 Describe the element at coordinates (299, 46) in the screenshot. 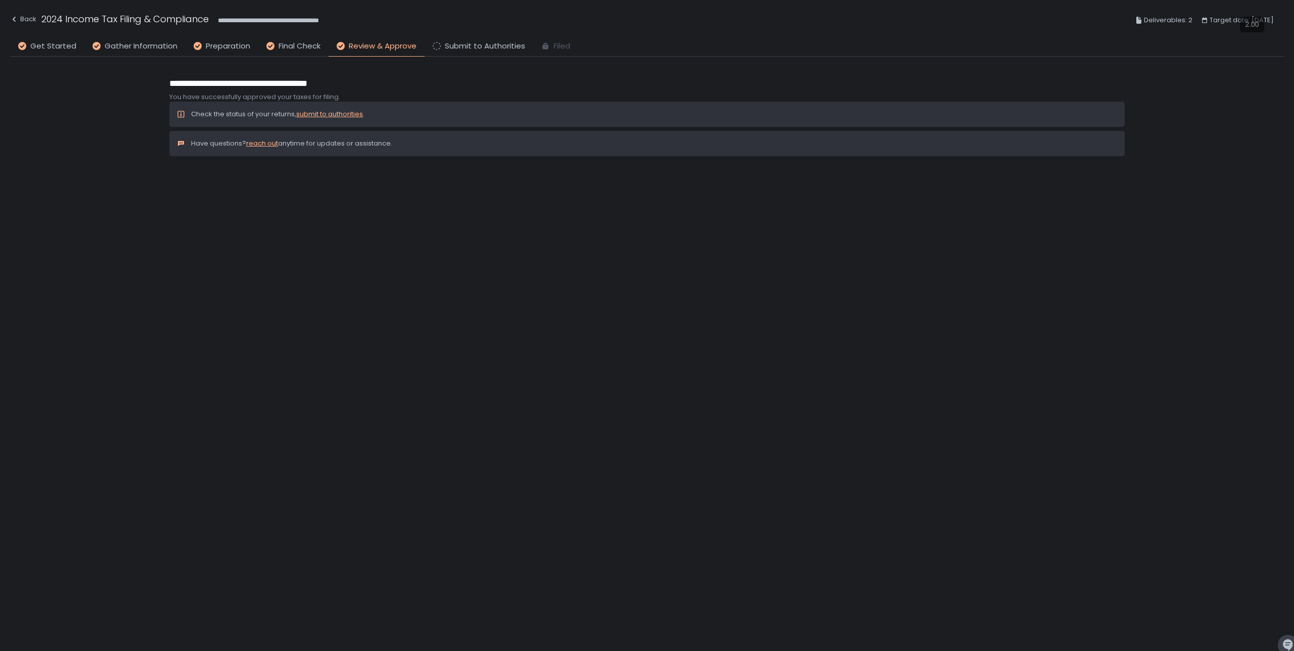

I see `span: Final Check` at that location.